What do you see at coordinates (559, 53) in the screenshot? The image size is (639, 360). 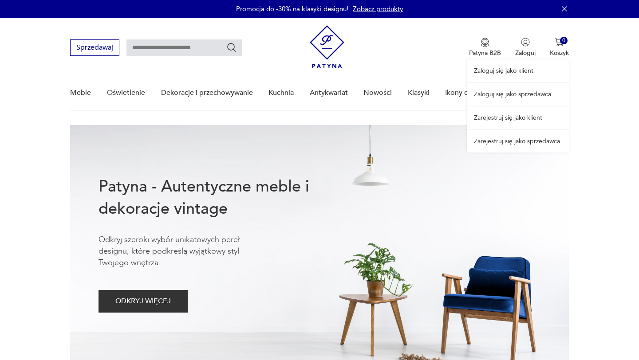 I see `p: Koszyk` at bounding box center [559, 53].